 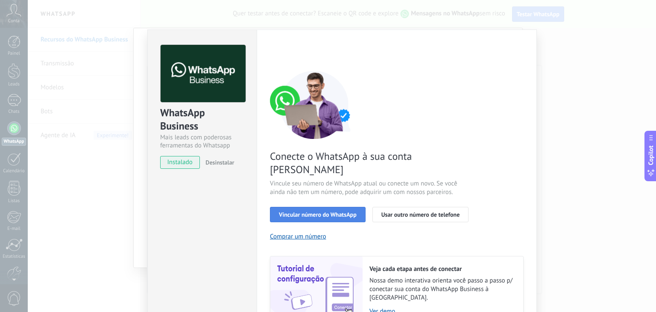 What do you see at coordinates (442, 289) in the screenshot?
I see `span: Nossa demo interativa orienta você passo a passo p/ conectar sua conta do WhatsApp Business à [GE...` at bounding box center [442, 289].